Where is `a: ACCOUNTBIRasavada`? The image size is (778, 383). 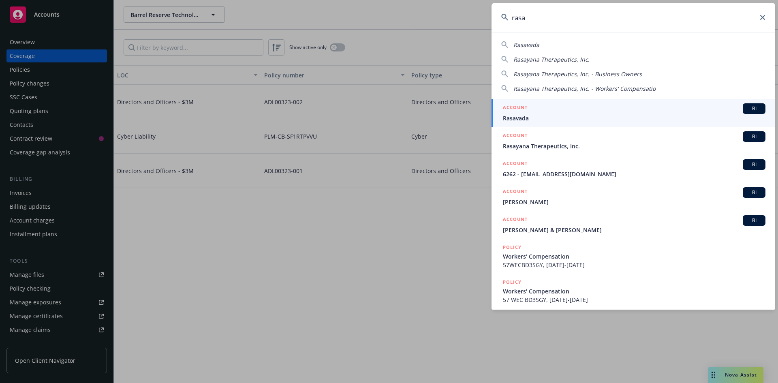 a: ACCOUNTBIRasavada is located at coordinates (633, 113).